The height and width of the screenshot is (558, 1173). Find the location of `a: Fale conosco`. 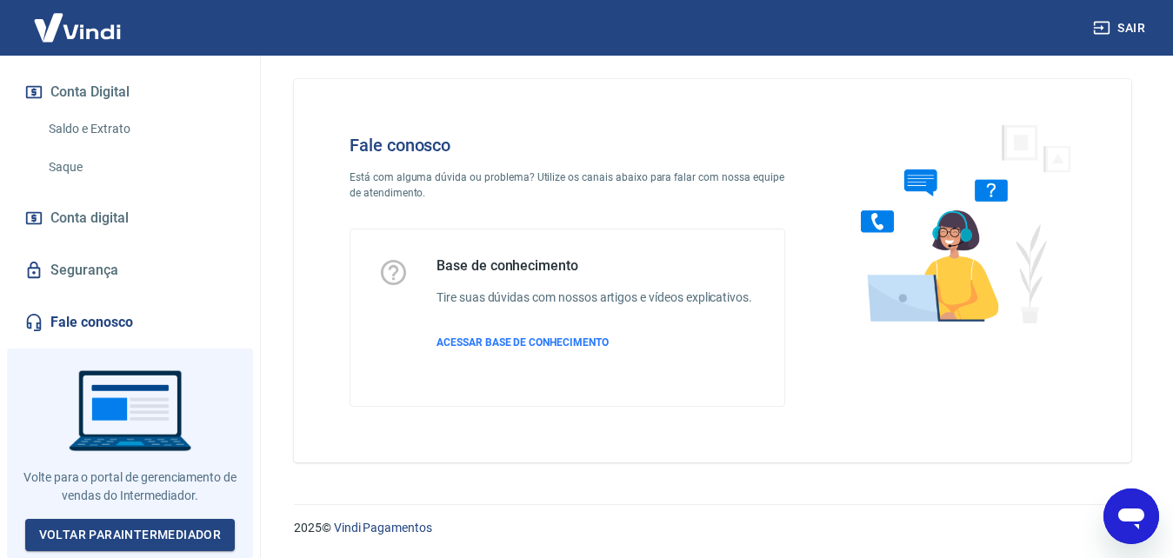

a: Fale conosco is located at coordinates (130, 323).